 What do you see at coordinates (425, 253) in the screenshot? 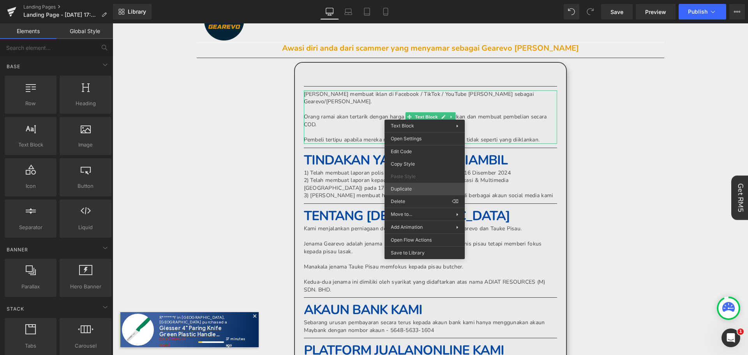
I see `span: Save to Library` at bounding box center [425, 253].